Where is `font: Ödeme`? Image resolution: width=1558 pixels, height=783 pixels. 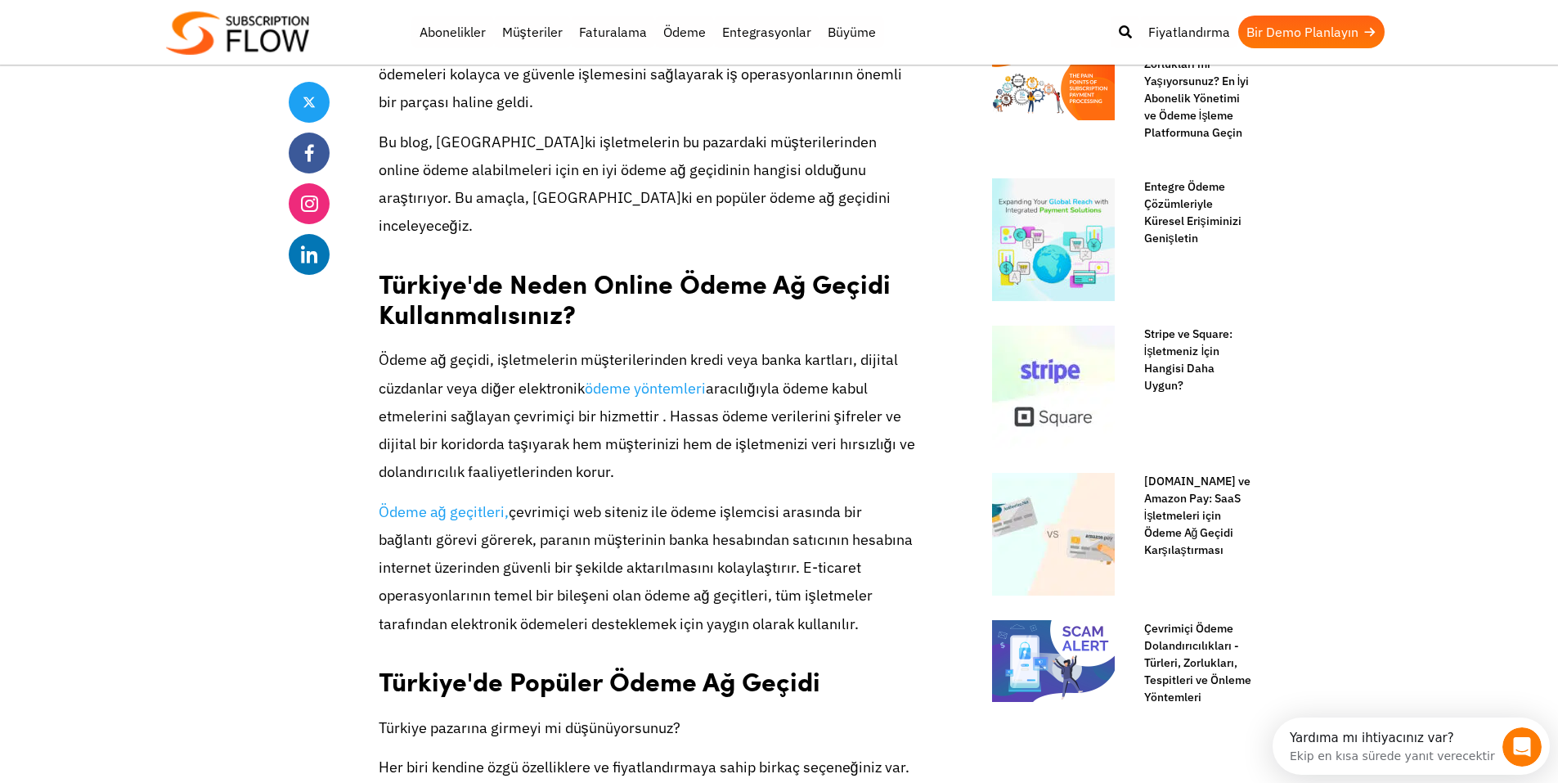 font: Ödeme is located at coordinates (684, 32).